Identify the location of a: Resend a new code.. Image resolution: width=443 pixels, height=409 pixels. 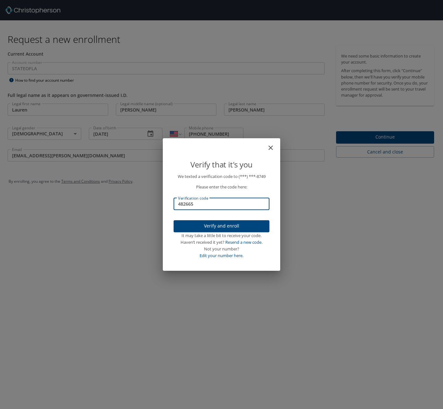
(244, 242).